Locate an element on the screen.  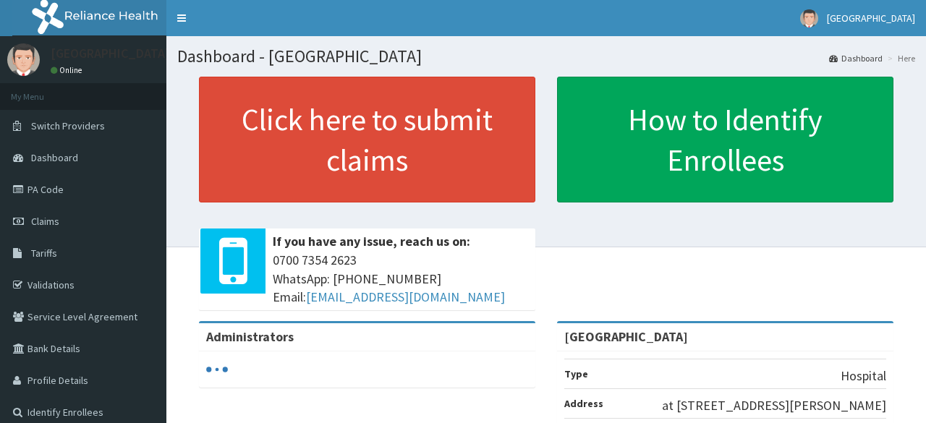
svg: audio-loading is located at coordinates (217, 370).